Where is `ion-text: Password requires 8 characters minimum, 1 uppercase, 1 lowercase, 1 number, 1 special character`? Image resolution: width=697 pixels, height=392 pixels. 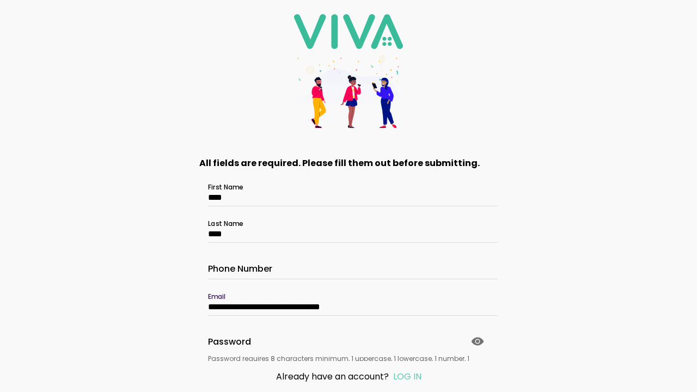
ion-text: Password requires 8 characters minimum, 1 uppercase, 1 lowercase, 1 number, 1 special character is located at coordinates (348, 364).